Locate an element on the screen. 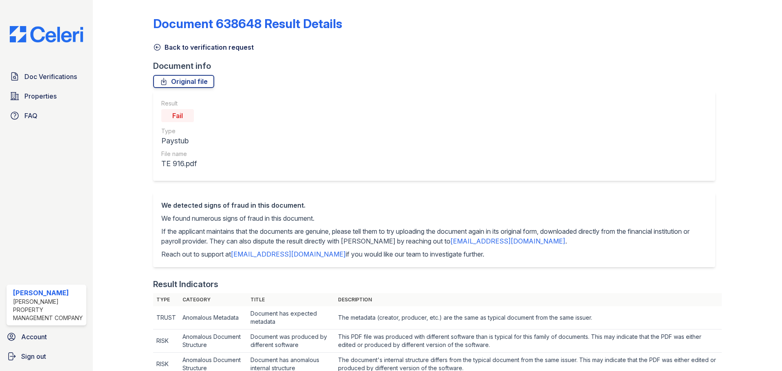 The height and width of the screenshot is (371, 782). div: Document info is located at coordinates (437, 66).